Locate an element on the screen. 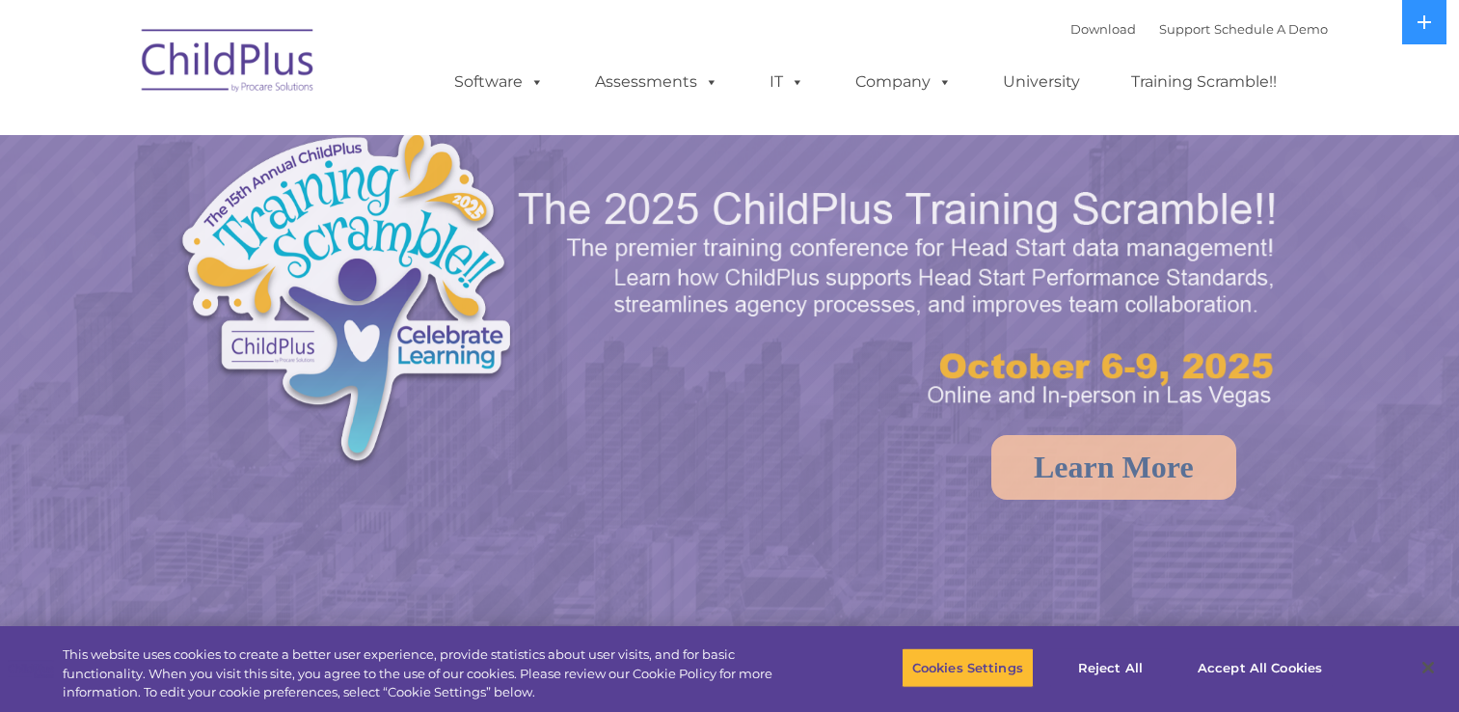 Image resolution: width=1459 pixels, height=712 pixels. a: University is located at coordinates (1041, 82).